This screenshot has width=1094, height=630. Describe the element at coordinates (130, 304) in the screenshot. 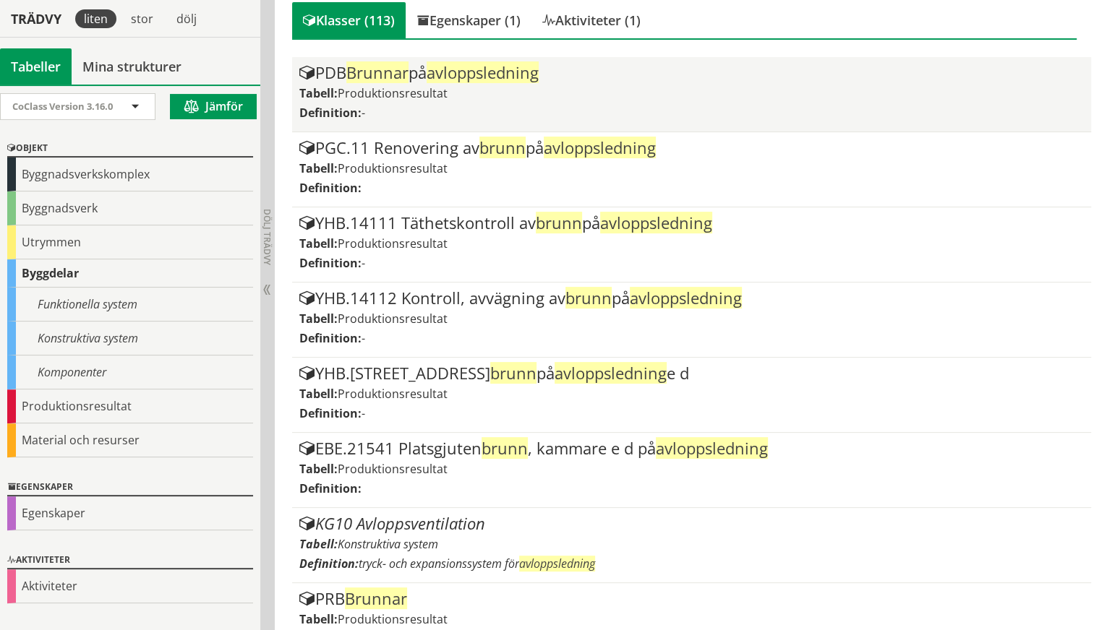

I see `div: Funktionella system` at that location.